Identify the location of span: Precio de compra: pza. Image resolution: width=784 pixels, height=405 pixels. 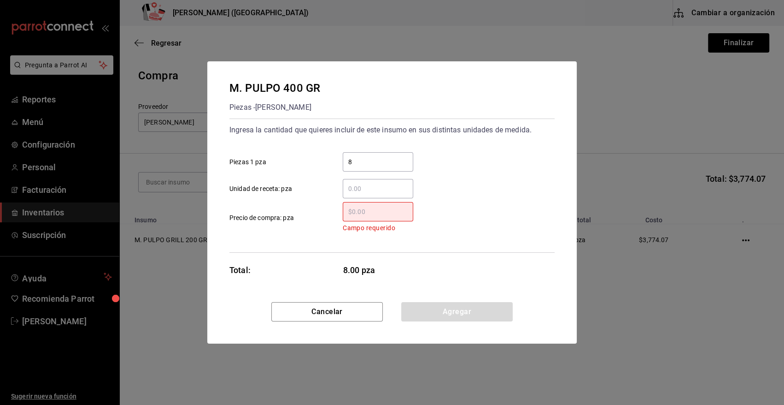
(262, 218).